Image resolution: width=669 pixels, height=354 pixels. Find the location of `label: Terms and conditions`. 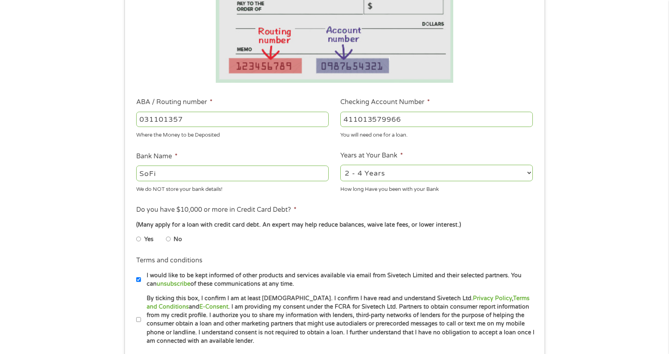

label: Terms and conditions is located at coordinates (169, 260).